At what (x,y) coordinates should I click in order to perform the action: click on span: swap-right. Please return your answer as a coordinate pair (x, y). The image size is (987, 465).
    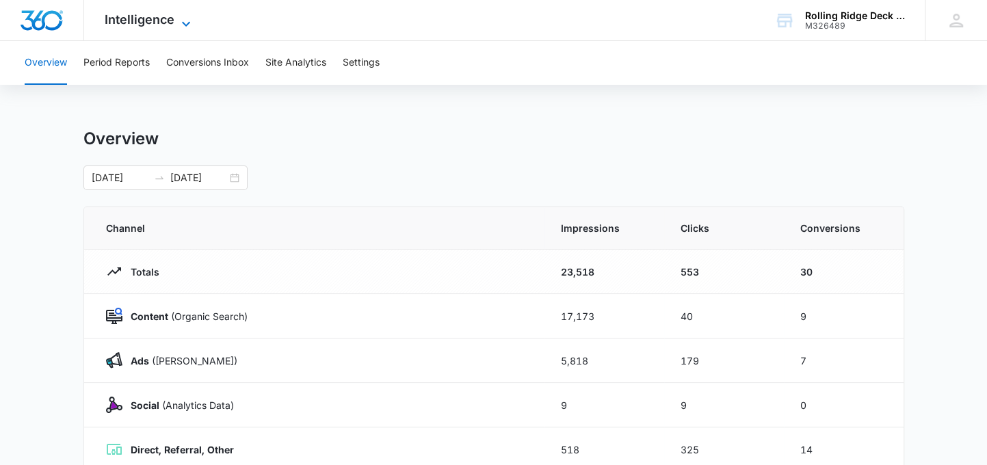
    Looking at the image, I should click on (159, 178).